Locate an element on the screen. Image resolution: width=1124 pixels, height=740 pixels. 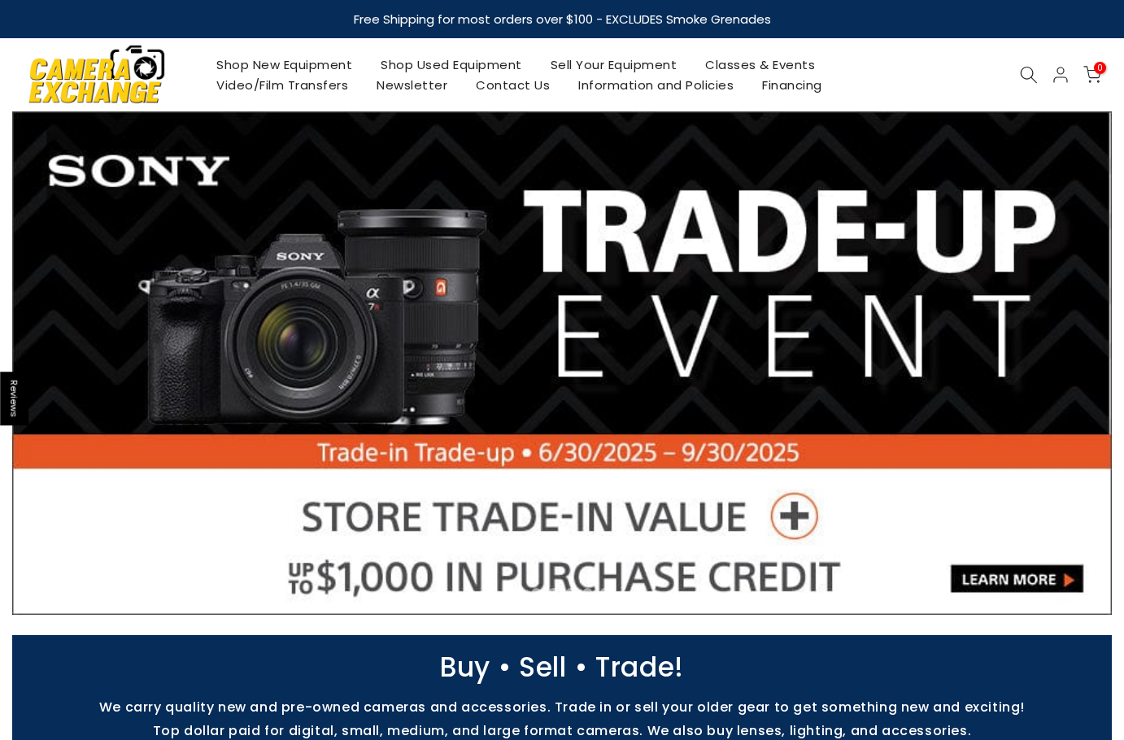
a: Contact Us is located at coordinates (513, 85).